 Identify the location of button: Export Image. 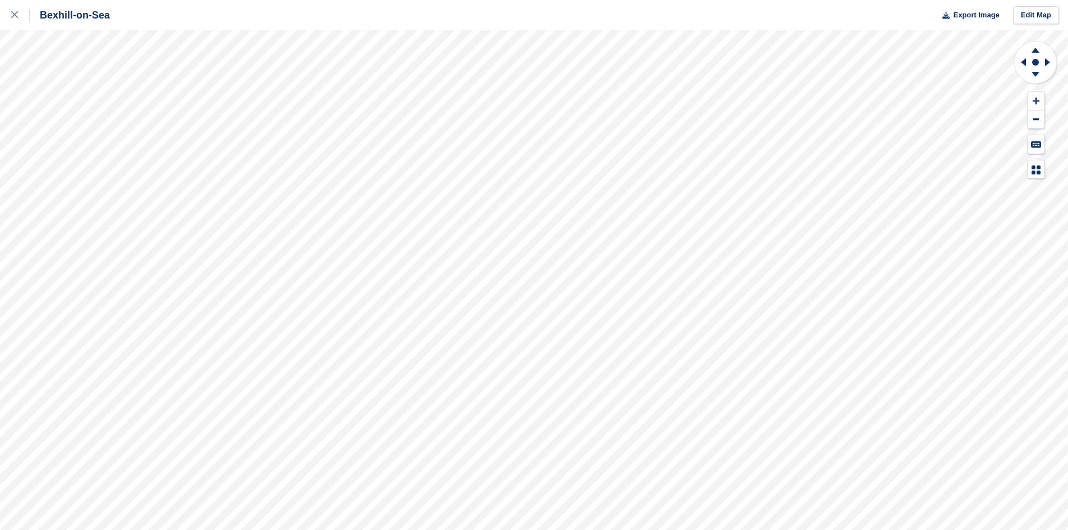
(968, 15).